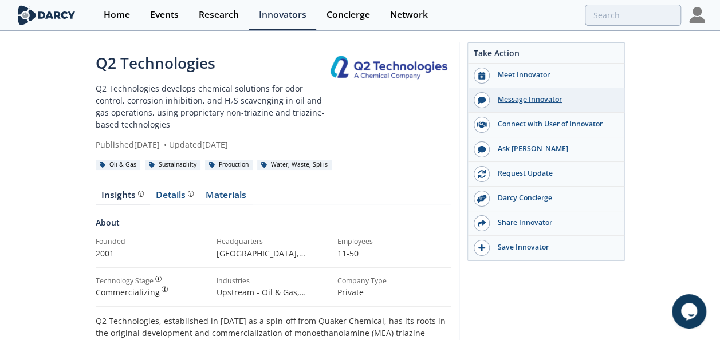  I want to click on div: Share Innovator, so click(554, 223).